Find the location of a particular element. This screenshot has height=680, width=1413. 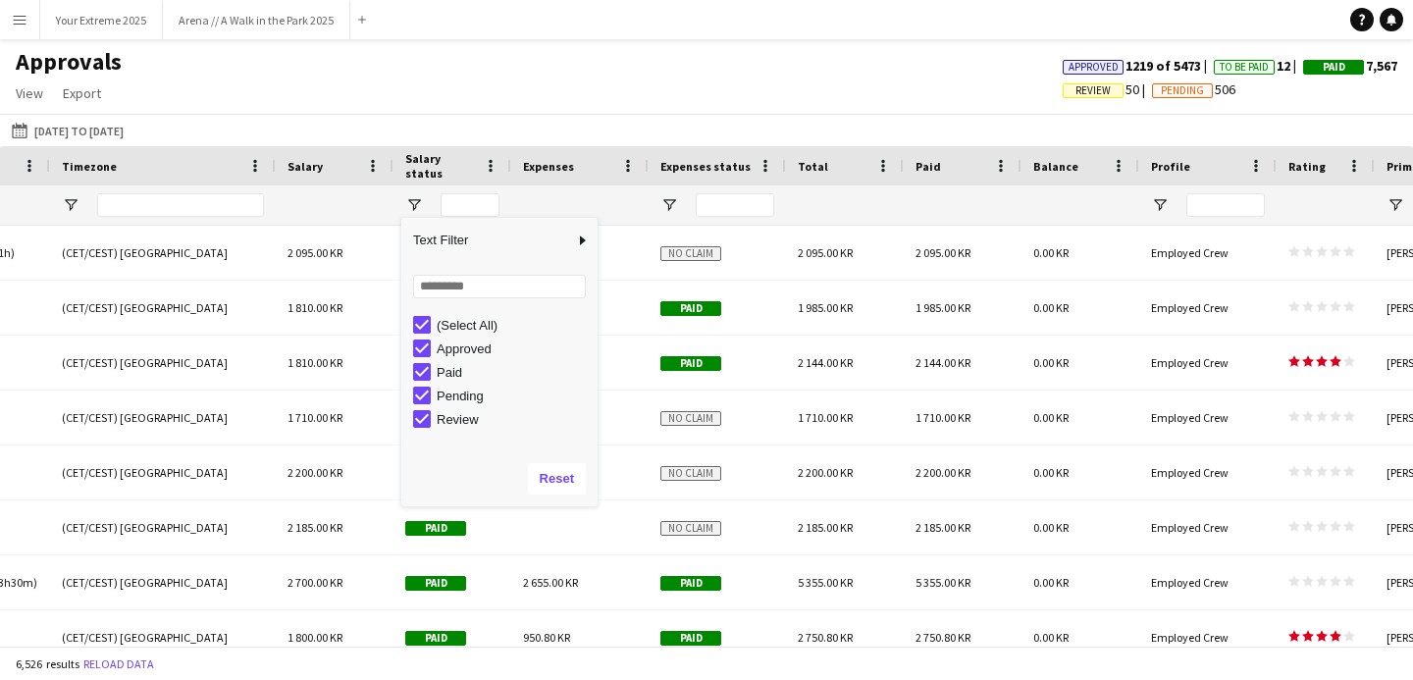

span: Salary status is located at coordinates (441, 166).